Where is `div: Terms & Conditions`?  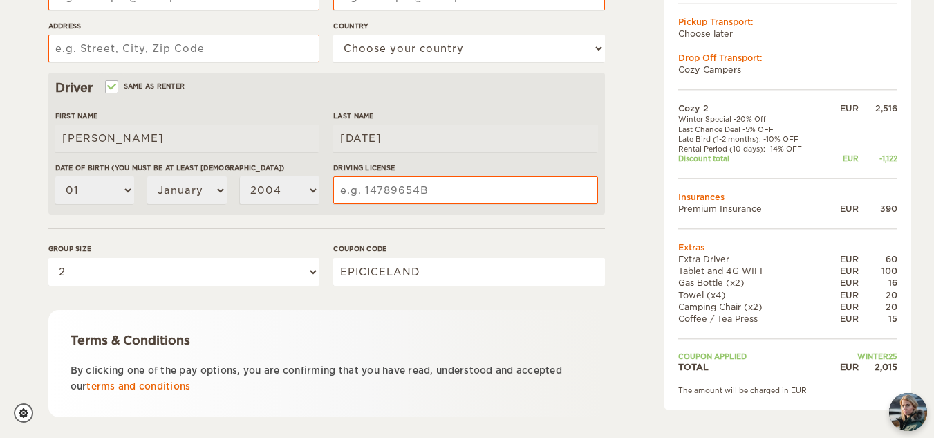 div: Terms & Conditions is located at coordinates (326, 340).